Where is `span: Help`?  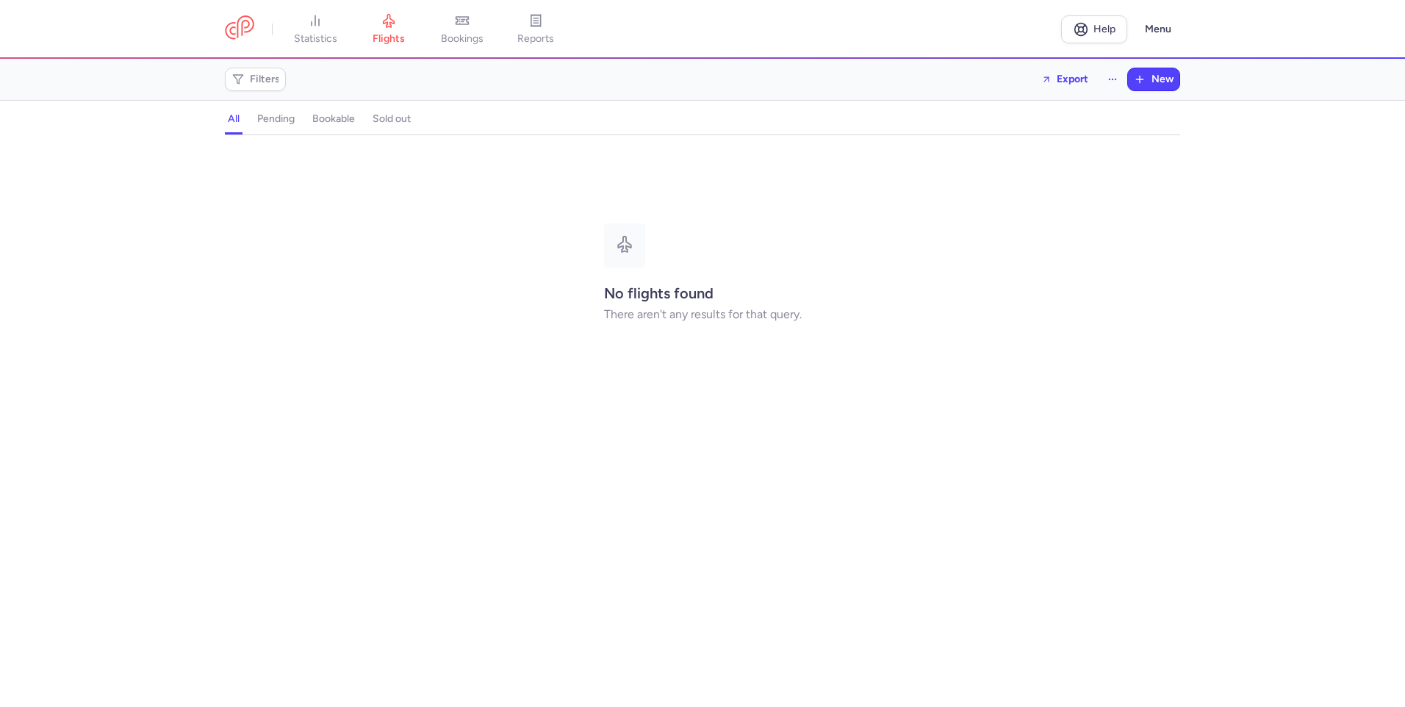
span: Help is located at coordinates (1104, 29).